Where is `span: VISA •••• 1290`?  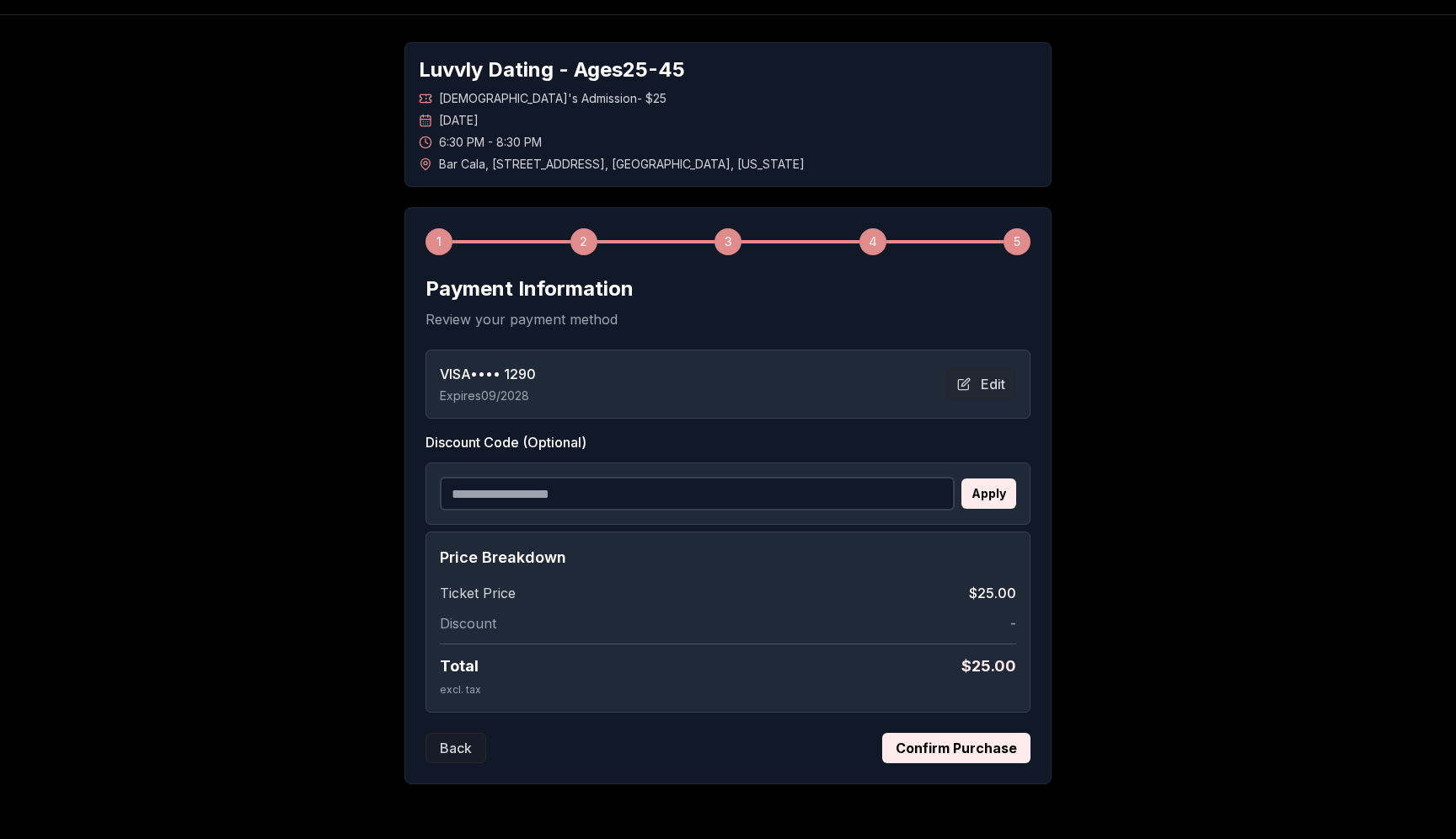
span: VISA •••• 1290 is located at coordinates (488, 374).